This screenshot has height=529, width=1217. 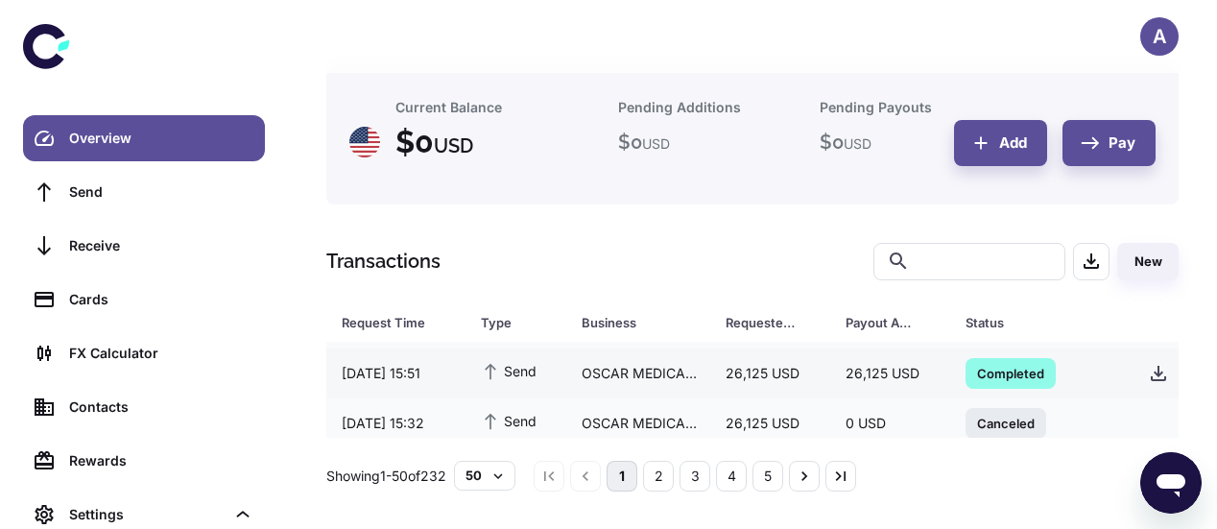 I want to click on a: Send, so click(x=144, y=192).